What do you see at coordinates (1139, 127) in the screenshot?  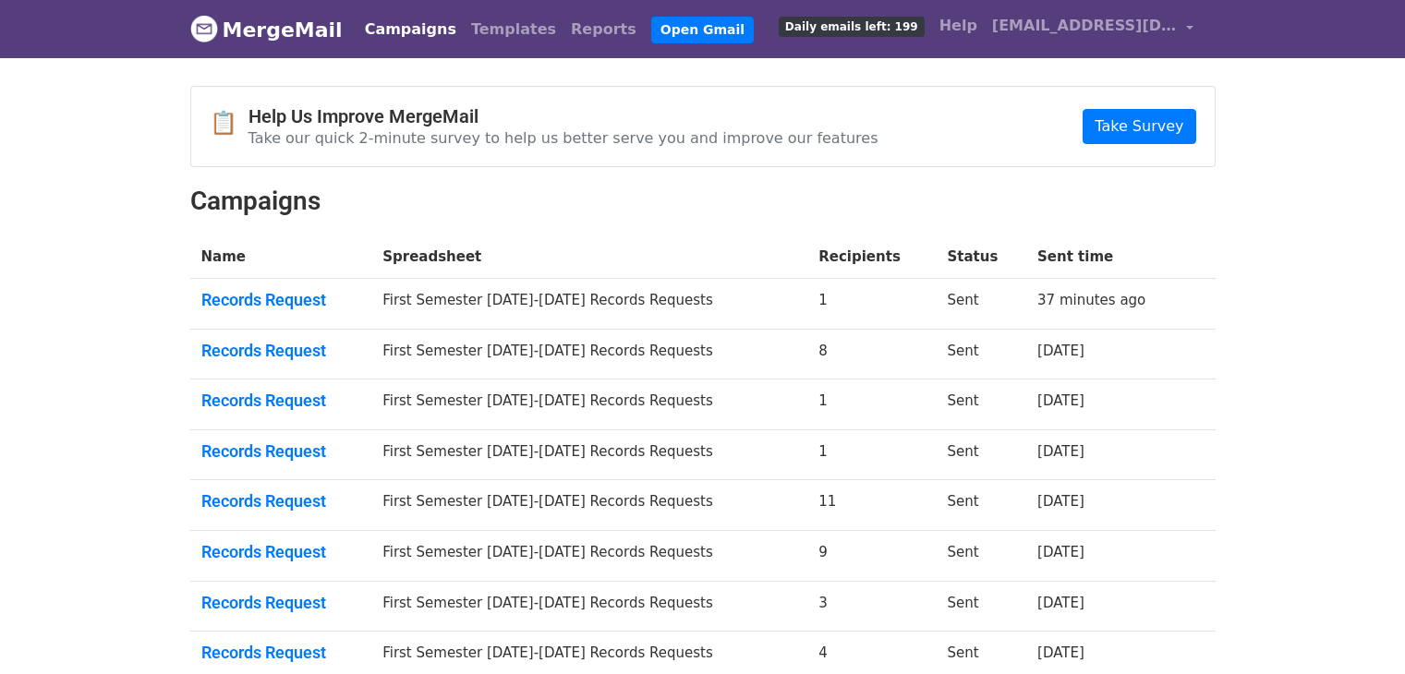 I see `a: Take Survey` at bounding box center [1139, 127].